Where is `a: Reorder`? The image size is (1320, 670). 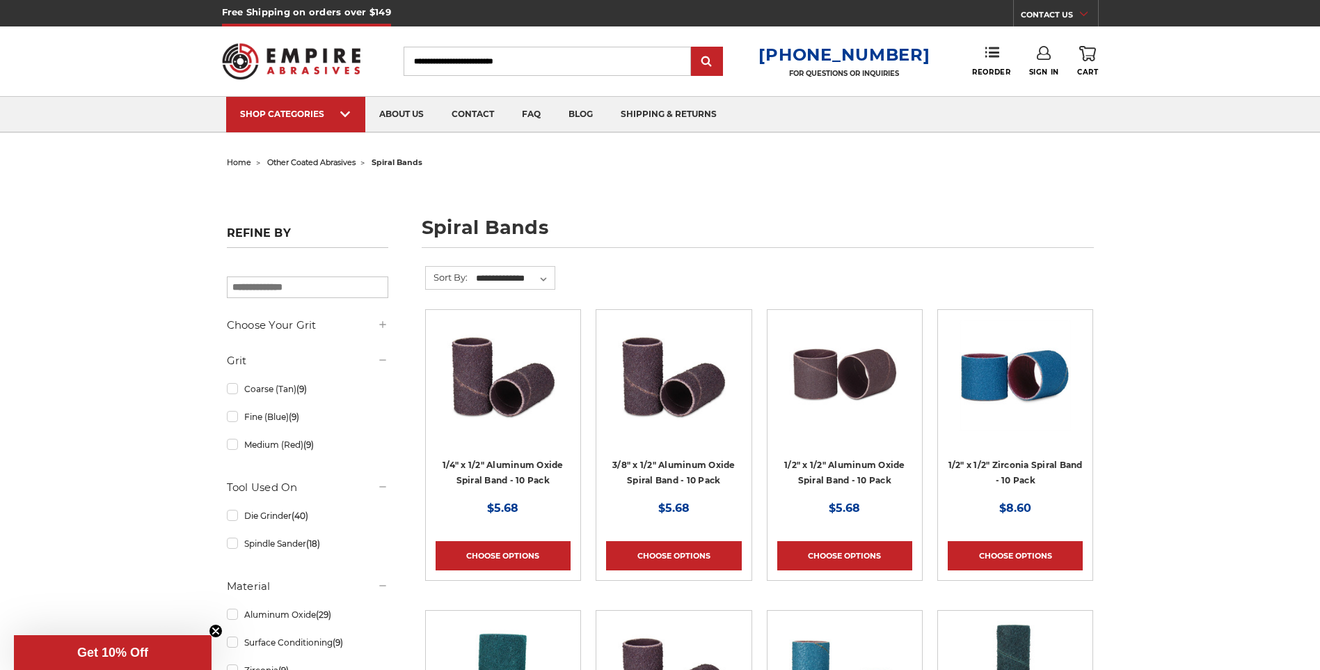
a: Reorder is located at coordinates (991, 61).